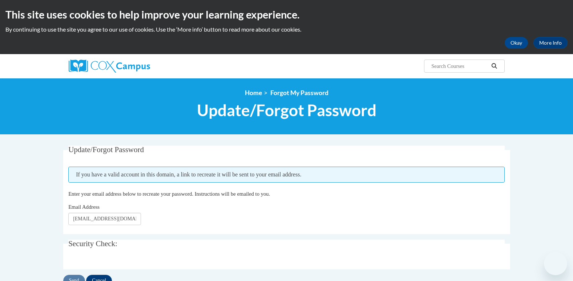 The height and width of the screenshot is (281, 573). What do you see at coordinates (138, 66) in the screenshot?
I see `a: Cox Campus` at bounding box center [138, 66].